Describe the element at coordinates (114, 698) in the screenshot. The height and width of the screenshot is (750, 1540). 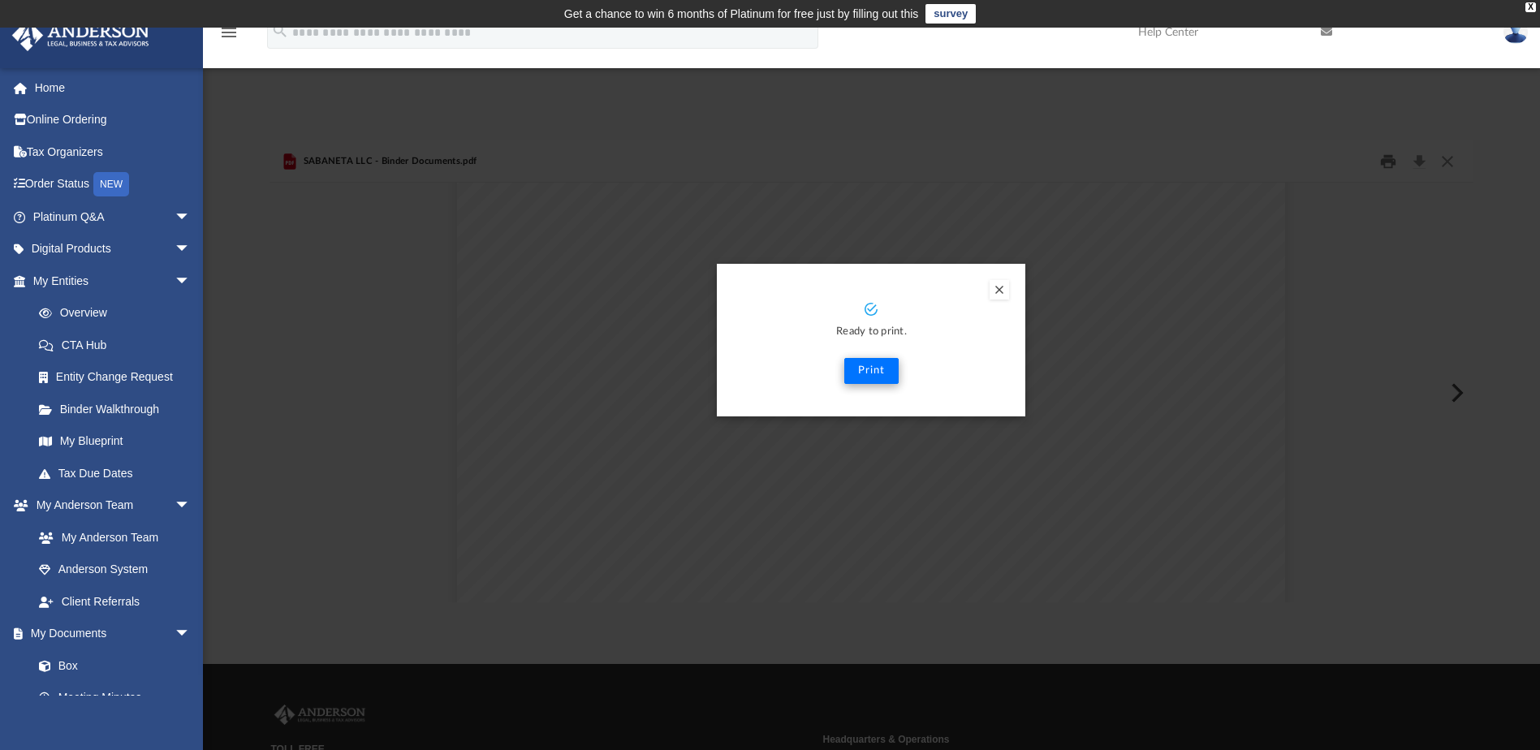
I see `a: Meeting Minutes` at that location.